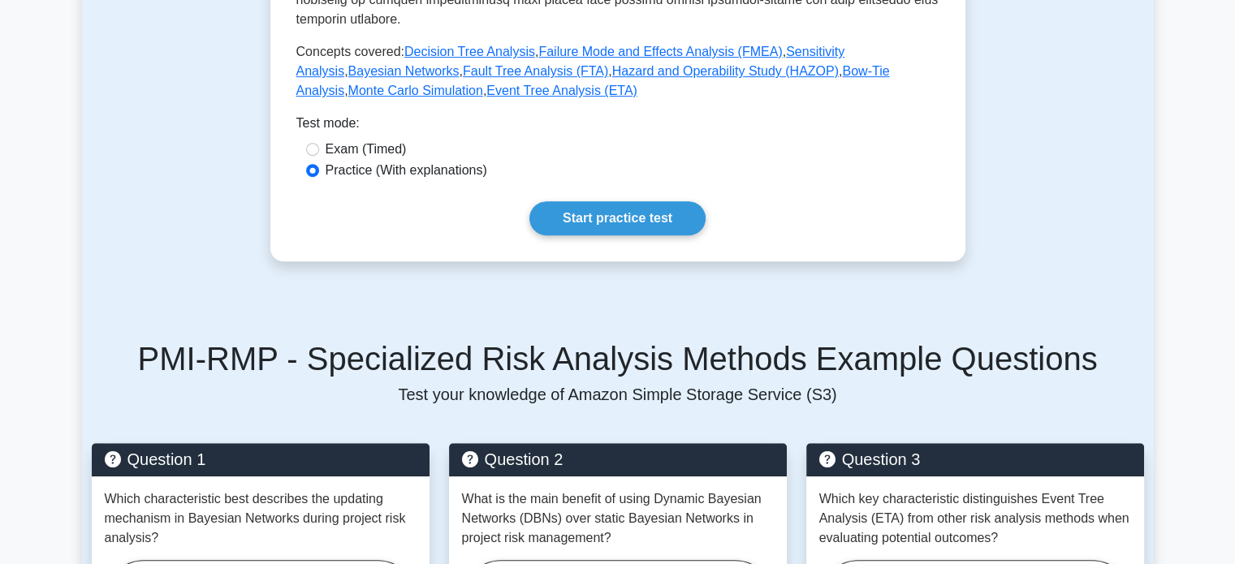 This screenshot has width=1235, height=564. What do you see at coordinates (261, 519) in the screenshot?
I see `p: Which characteristic best describes the updating mechanism in Bayesian Networks during project ri...` at bounding box center [261, 519].